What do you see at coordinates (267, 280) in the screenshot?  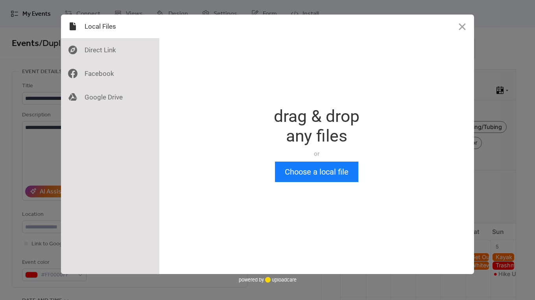 I see `div: powered by` at bounding box center [267, 280].